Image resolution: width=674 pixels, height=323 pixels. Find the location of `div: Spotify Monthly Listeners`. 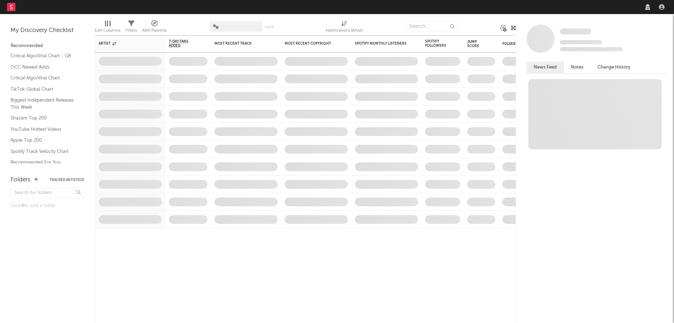

div: Spotify Monthly Listeners is located at coordinates (381, 44).